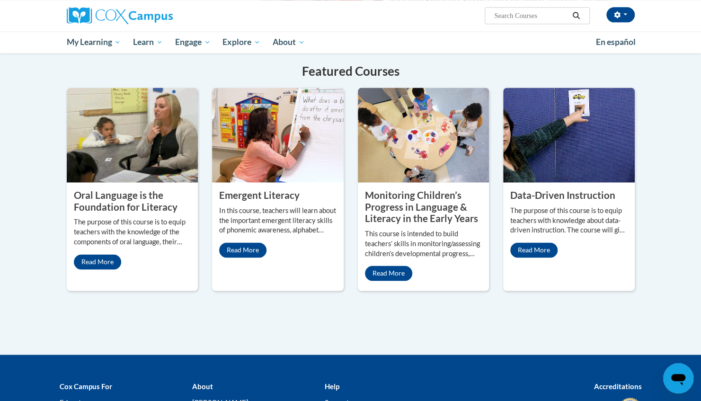  What do you see at coordinates (86, 386) in the screenshot?
I see `b: Cox Campus For` at bounding box center [86, 386].